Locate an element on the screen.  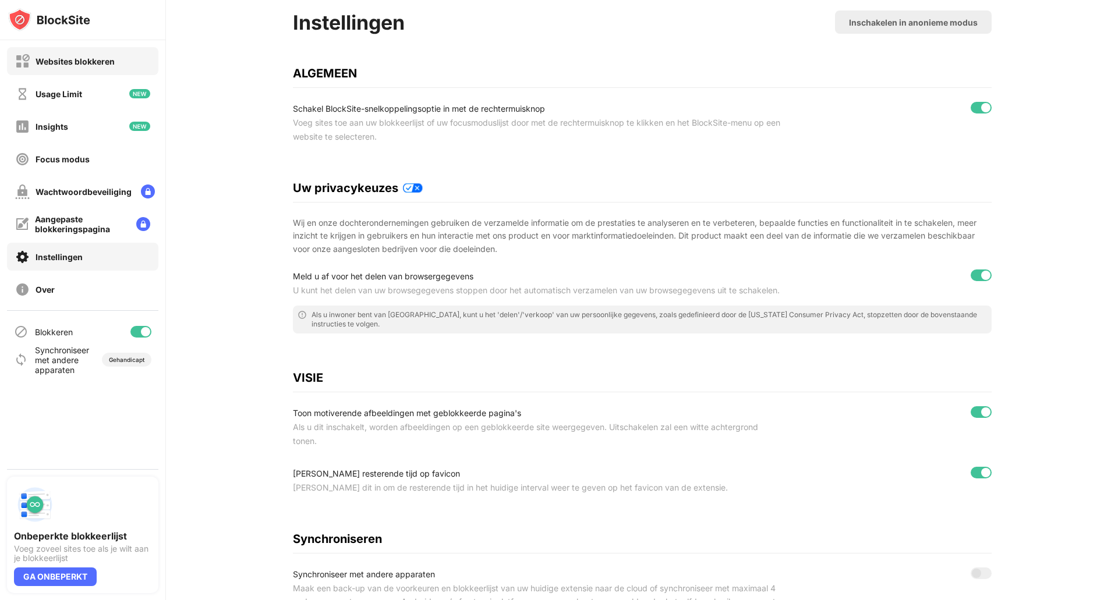
div: Gehandicapt is located at coordinates (126, 360).